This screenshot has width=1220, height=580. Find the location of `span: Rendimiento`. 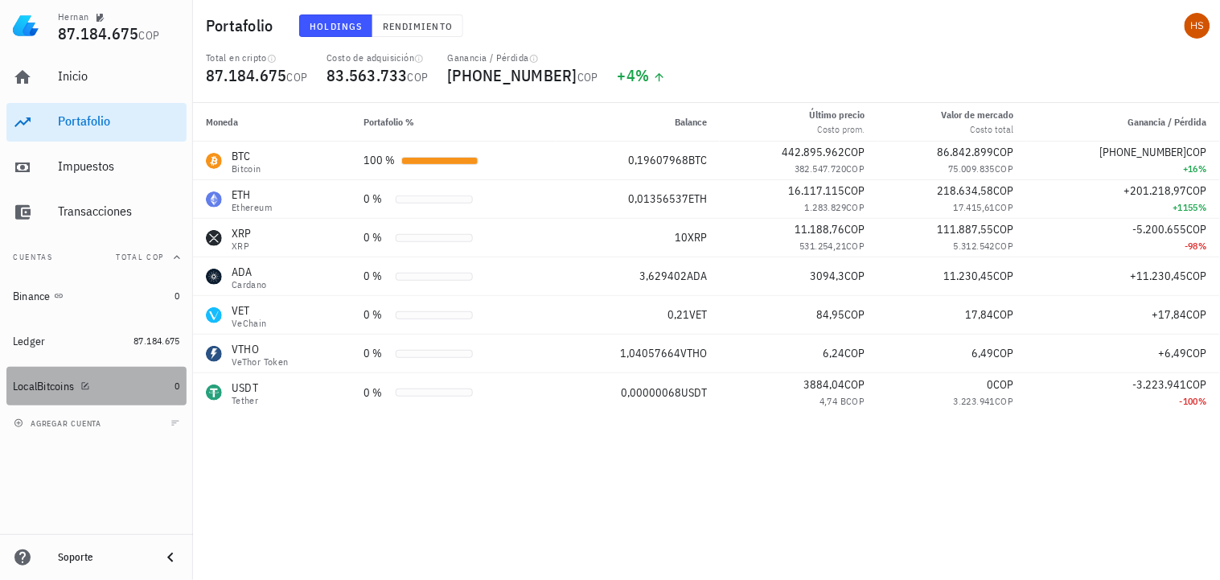

span: Rendimiento is located at coordinates (417, 26).